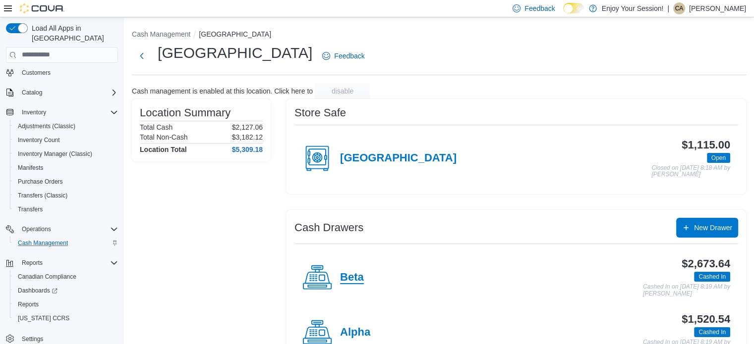 The image size is (754, 344). What do you see at coordinates (679, 8) in the screenshot?
I see `div: Carrie Anderson` at bounding box center [679, 8].